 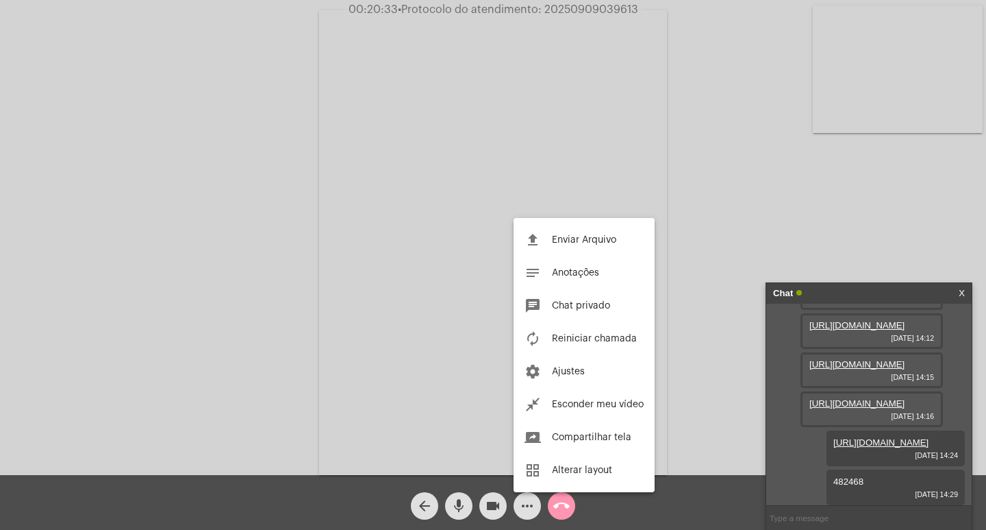 What do you see at coordinates (592, 437) in the screenshot?
I see `span: Compartilhar tela` at bounding box center [592, 437].